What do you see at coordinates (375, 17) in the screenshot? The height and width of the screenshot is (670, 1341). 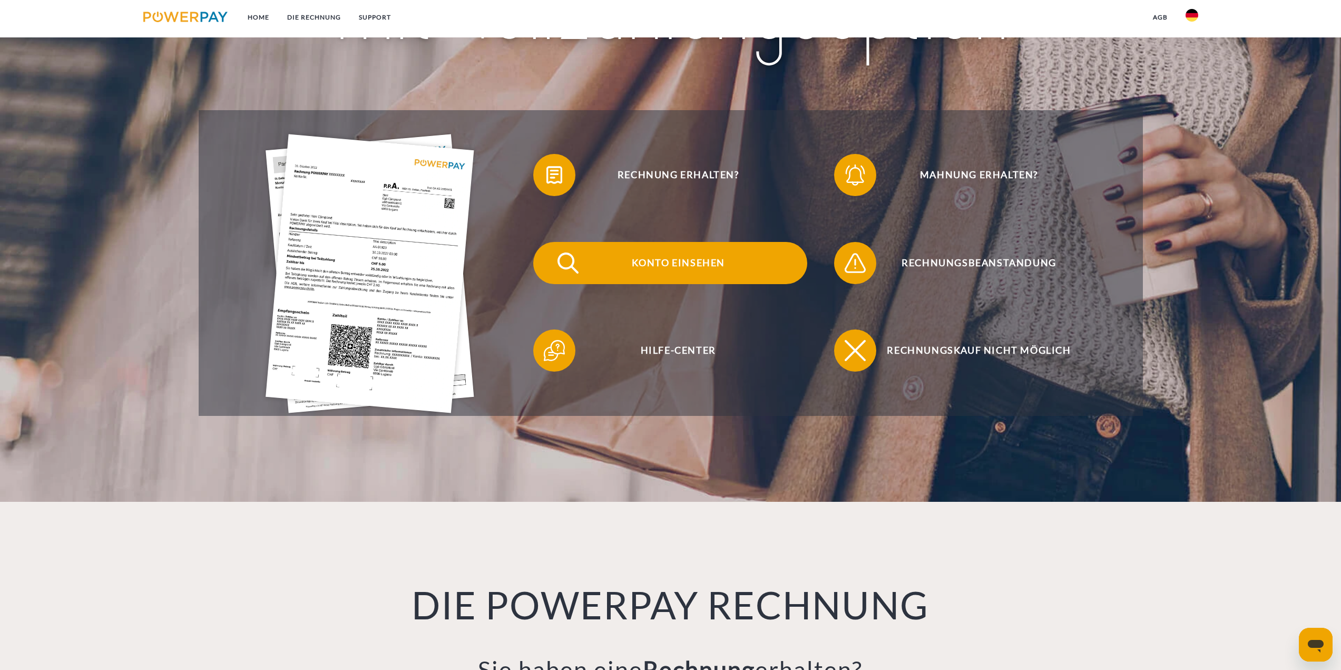 I see `a: SUPPORT` at bounding box center [375, 17].